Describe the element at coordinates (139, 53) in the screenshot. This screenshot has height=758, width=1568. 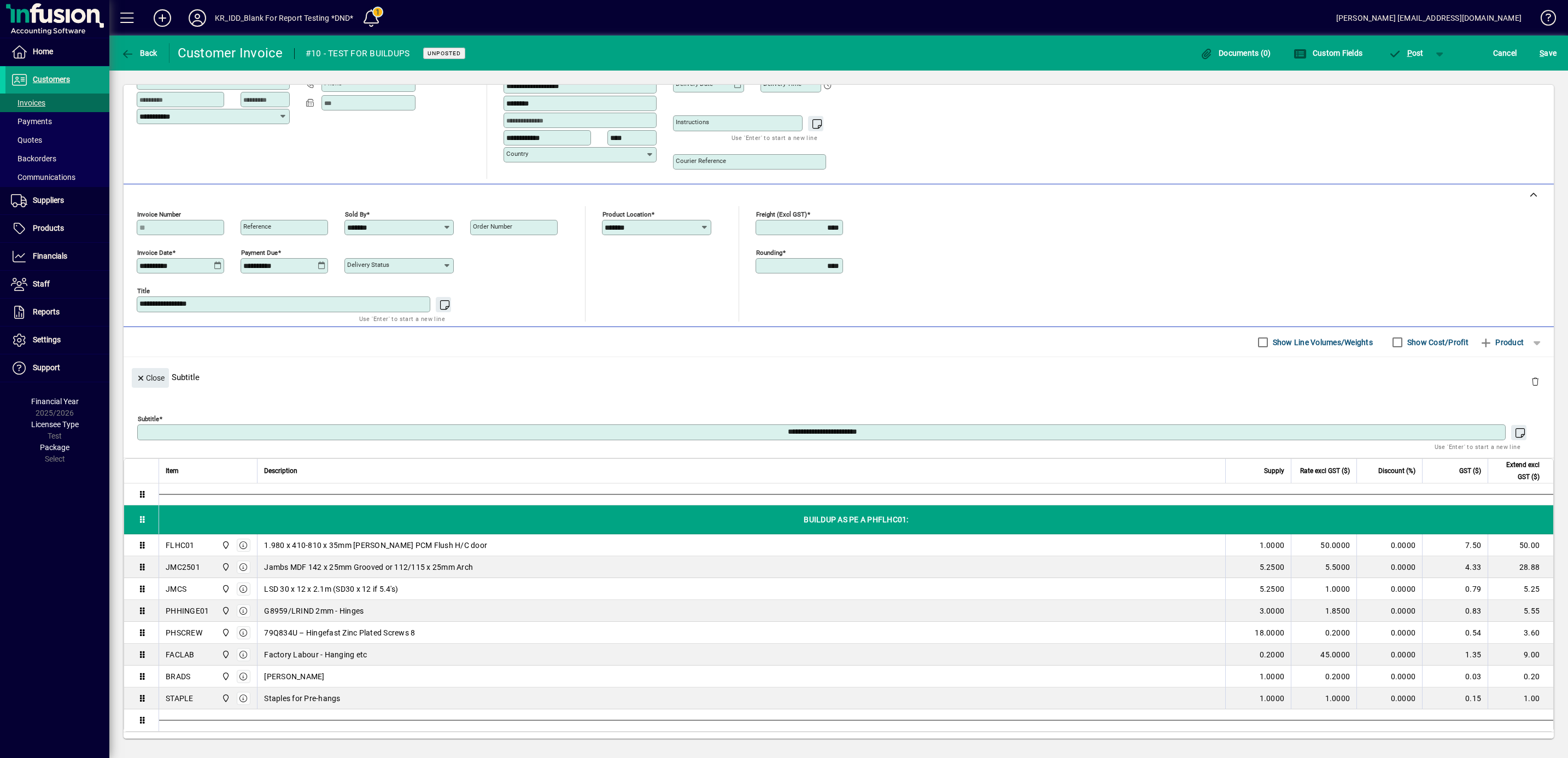
I see `button: Back` at that location.